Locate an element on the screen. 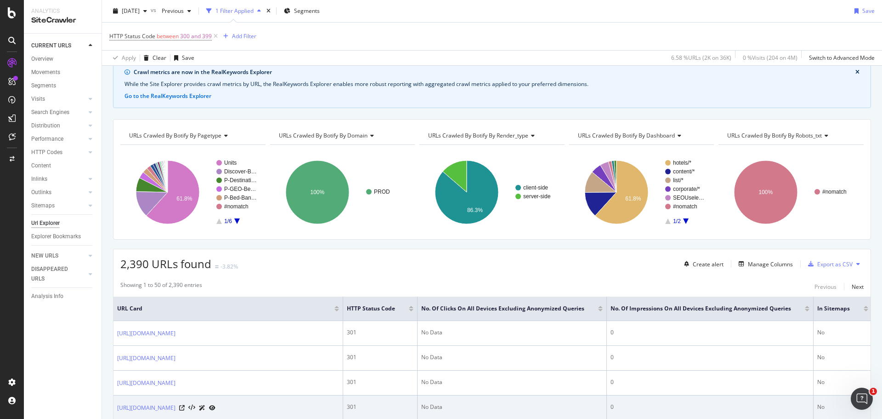 This screenshot has height=419, width=882. span: URLs Crawled By Botify By dashboard is located at coordinates (626, 135).